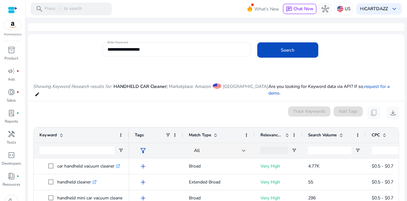 The width and height of the screenshot is (407, 201). Describe the element at coordinates (11, 155) in the screenshot. I see `span: code_blocks` at that location.